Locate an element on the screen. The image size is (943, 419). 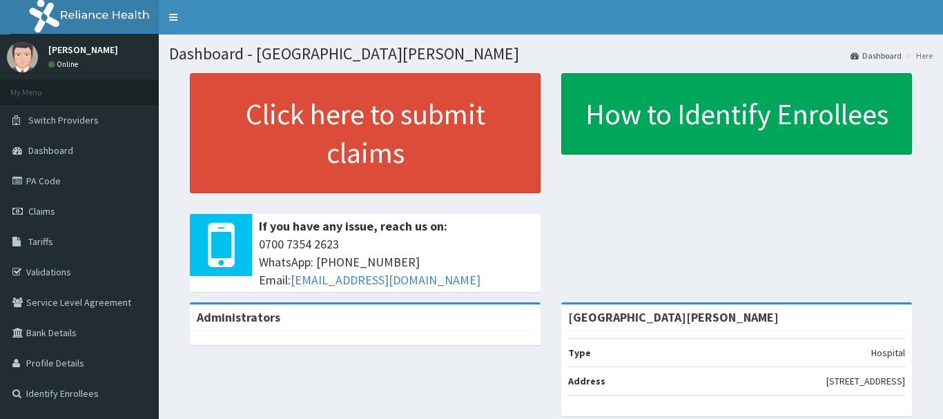
a: Online is located at coordinates (65, 64).